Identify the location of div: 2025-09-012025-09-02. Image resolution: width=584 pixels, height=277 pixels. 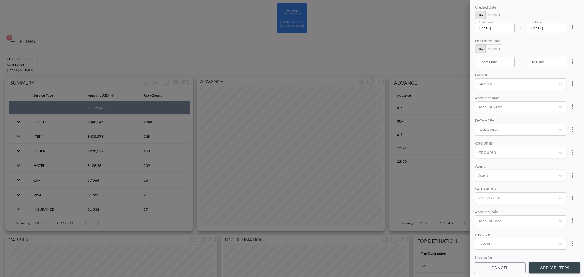
(527, 19).